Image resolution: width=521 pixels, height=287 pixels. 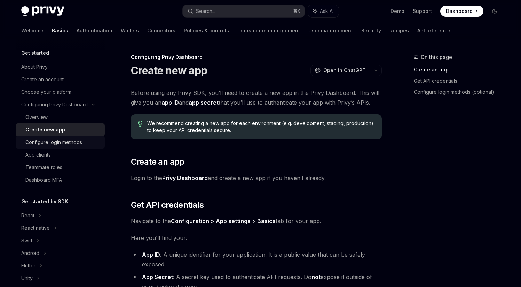 I want to click on a: Dashboard, so click(x=462, y=11).